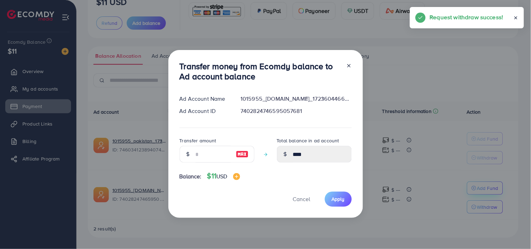 The width and height of the screenshot is (531, 249). Describe the element at coordinates (191, 177) in the screenshot. I see `span: Balance:` at that location.